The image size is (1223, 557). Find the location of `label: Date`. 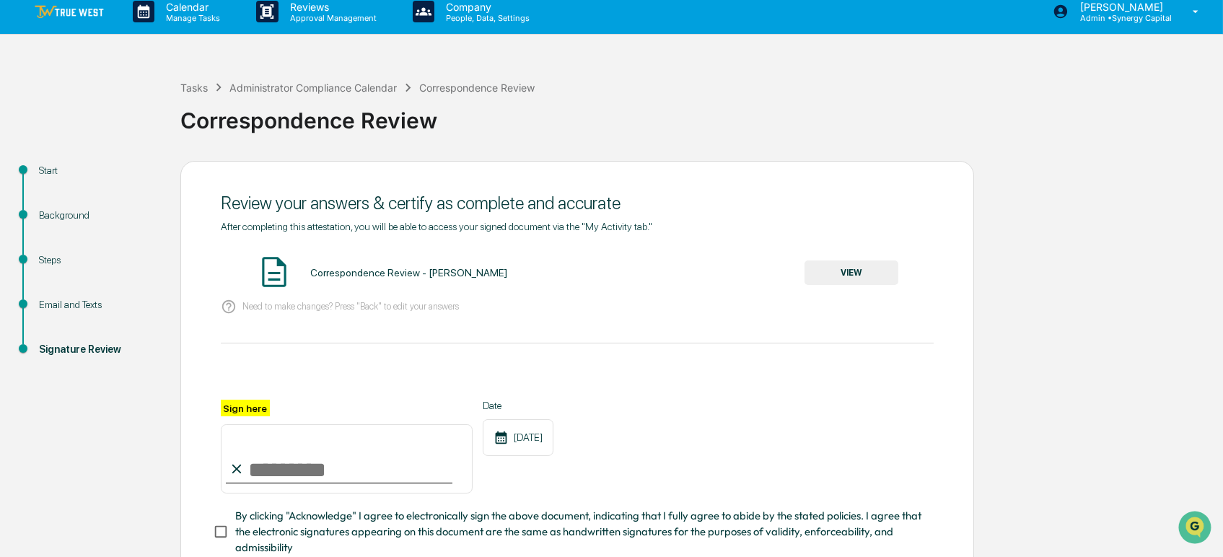

label: Date is located at coordinates (518, 406).